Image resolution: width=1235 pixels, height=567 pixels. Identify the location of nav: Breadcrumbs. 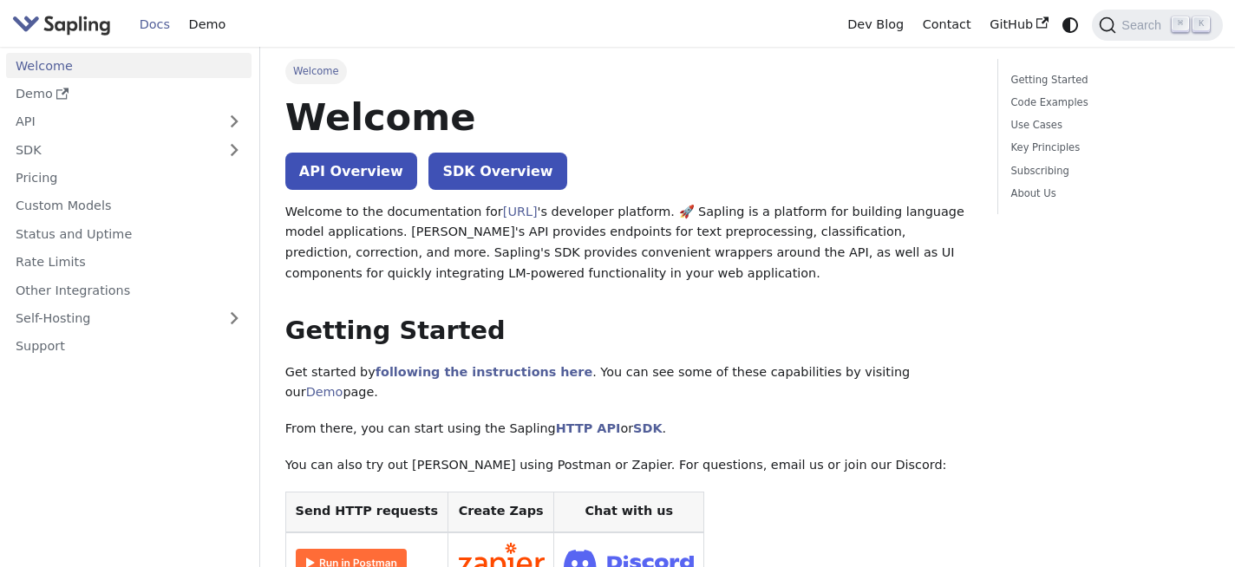
(629, 71).